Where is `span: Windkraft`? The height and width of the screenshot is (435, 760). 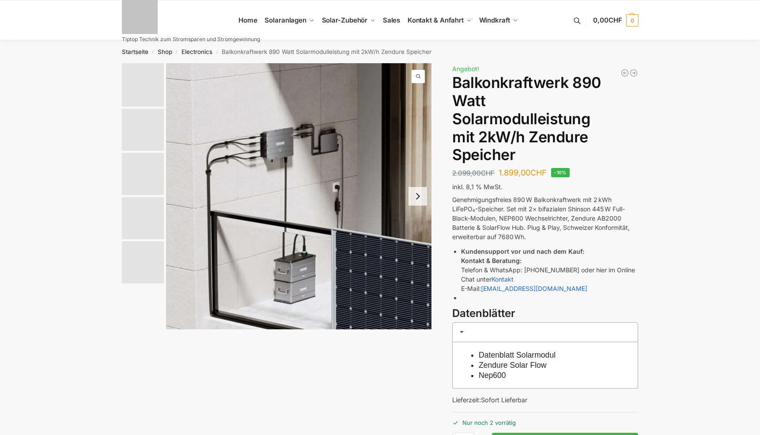
span: Windkraft is located at coordinates (495, 20).